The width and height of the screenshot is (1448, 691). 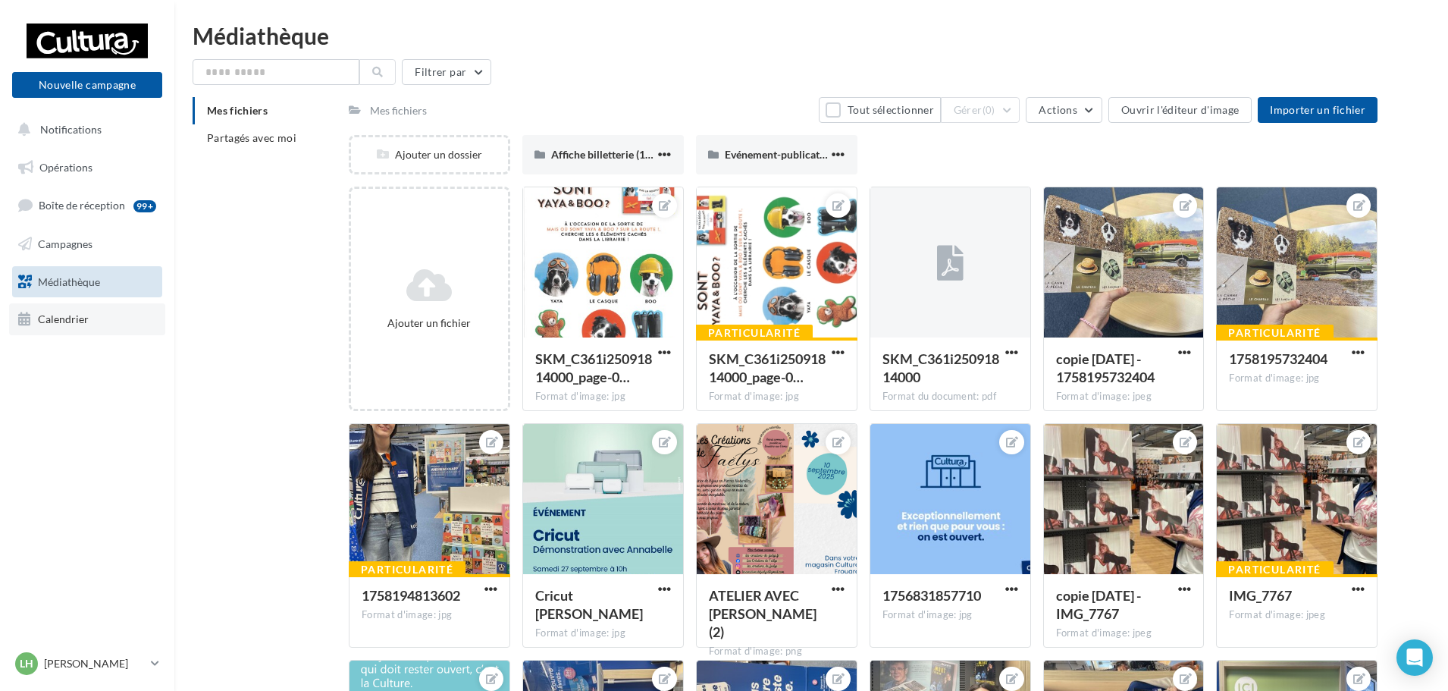 I want to click on div: Open Intercom Messenger, so click(x=1415, y=657).